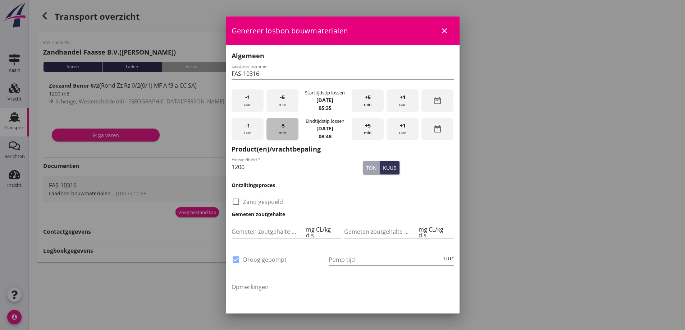  Describe the element at coordinates (343, 56) in the screenshot. I see `h2: Algemeen` at that location.